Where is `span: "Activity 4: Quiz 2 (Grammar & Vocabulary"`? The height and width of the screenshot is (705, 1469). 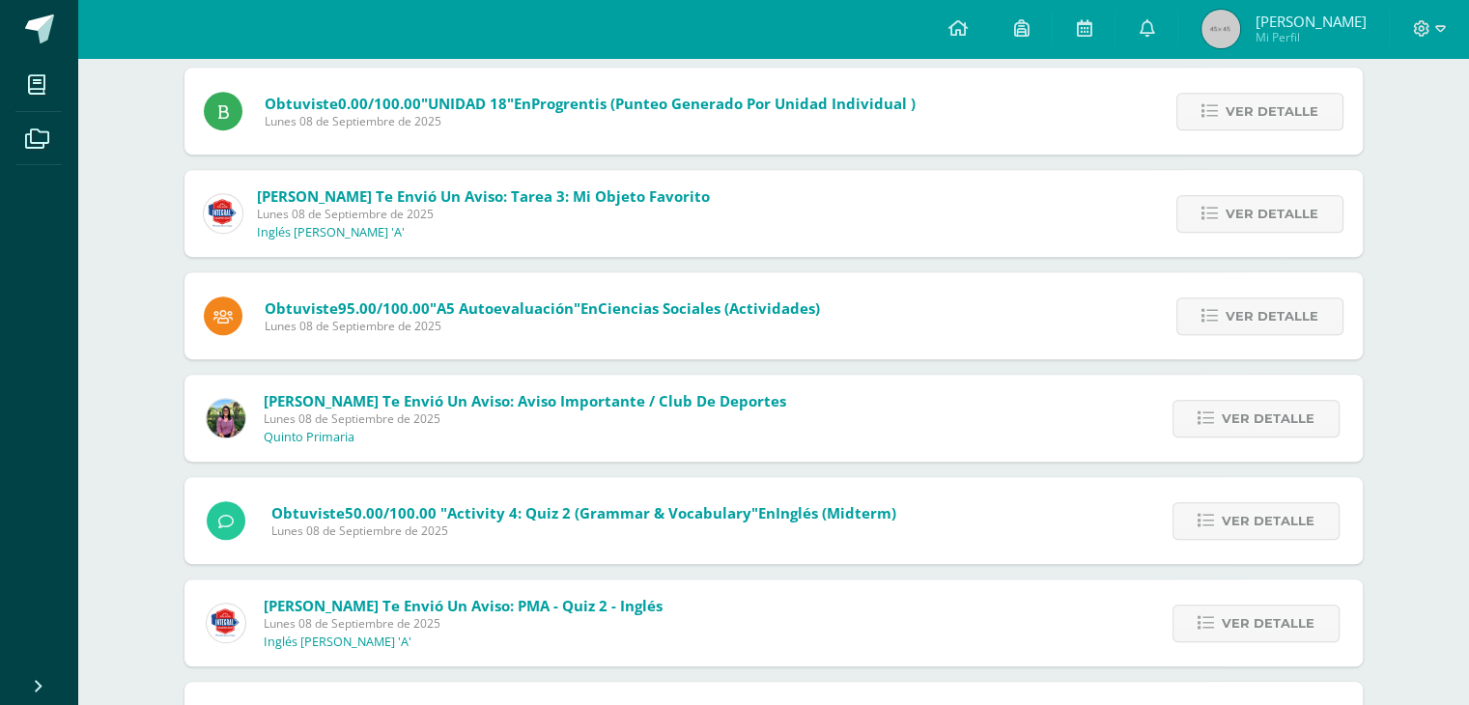
span: "Activity 4: Quiz 2 (Grammar & Vocabulary" is located at coordinates (599, 513).